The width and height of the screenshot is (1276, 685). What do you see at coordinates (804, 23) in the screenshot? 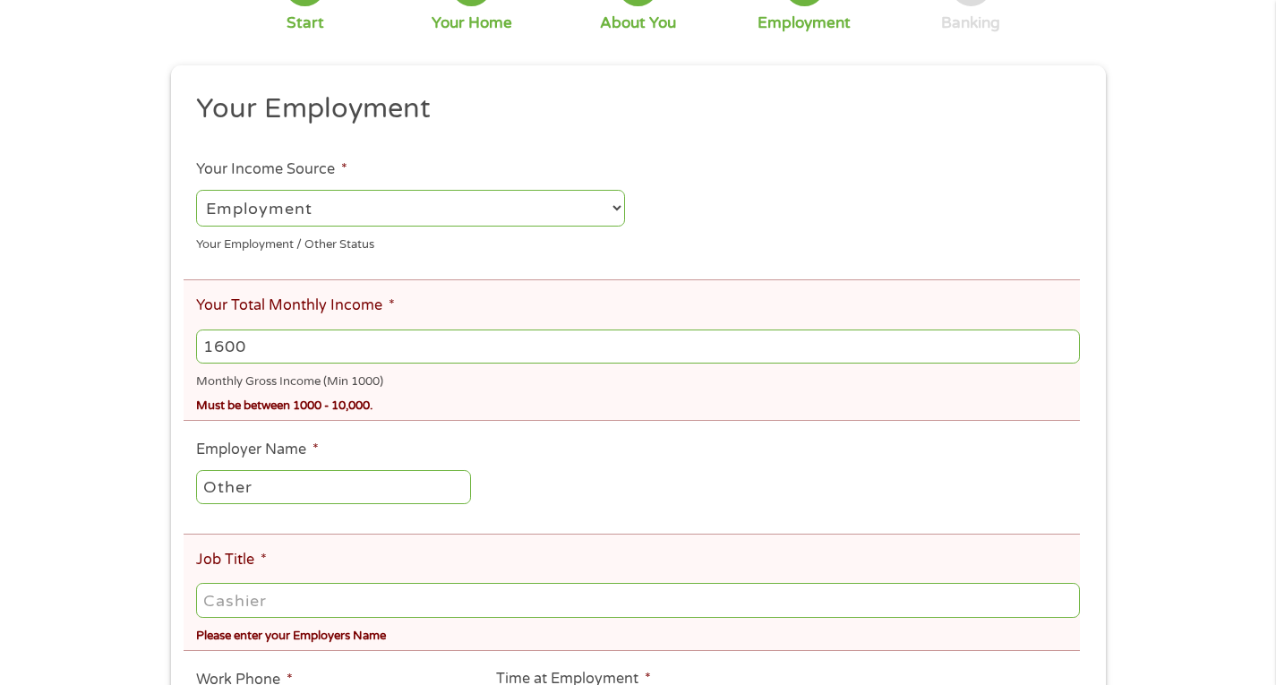
I see `div: Employment` at bounding box center [804, 23].